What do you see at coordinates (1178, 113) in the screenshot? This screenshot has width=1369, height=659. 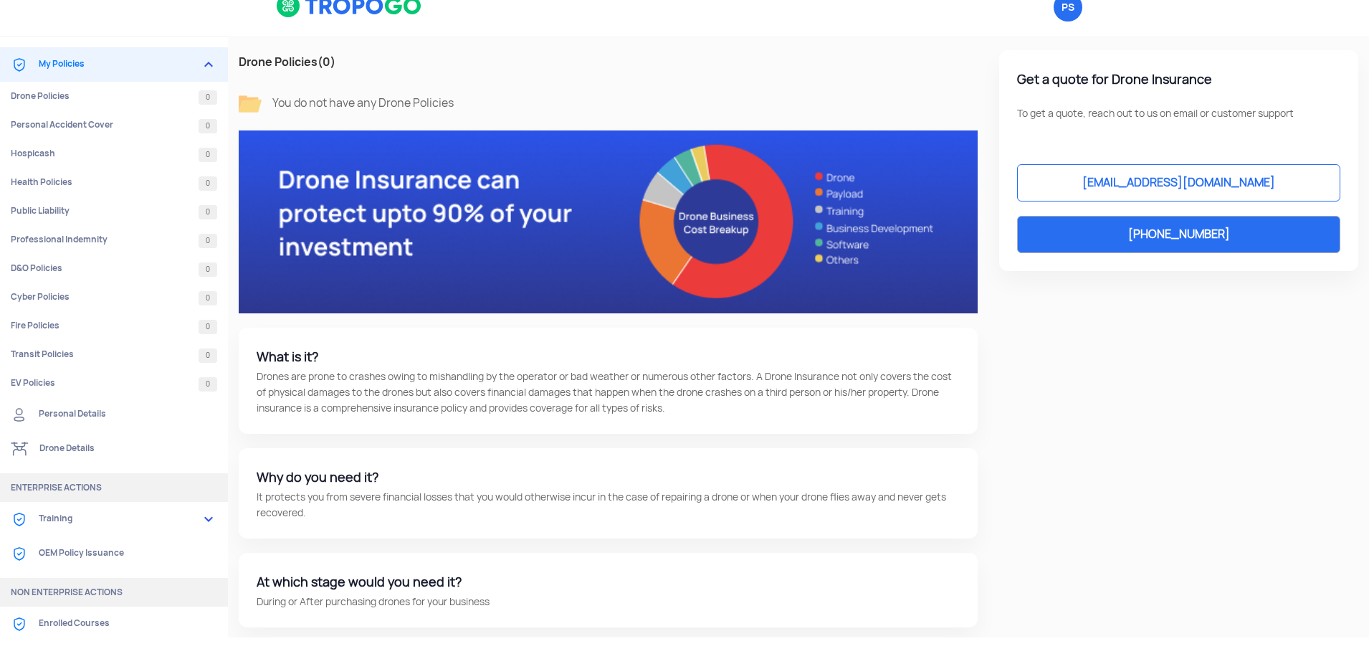 I see `div: To get a quote, reach out to us on email or customer support` at bounding box center [1178, 113].